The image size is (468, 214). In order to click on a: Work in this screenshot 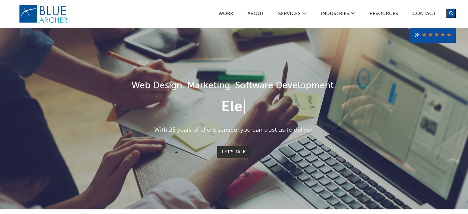, I will do `click(226, 14)`.